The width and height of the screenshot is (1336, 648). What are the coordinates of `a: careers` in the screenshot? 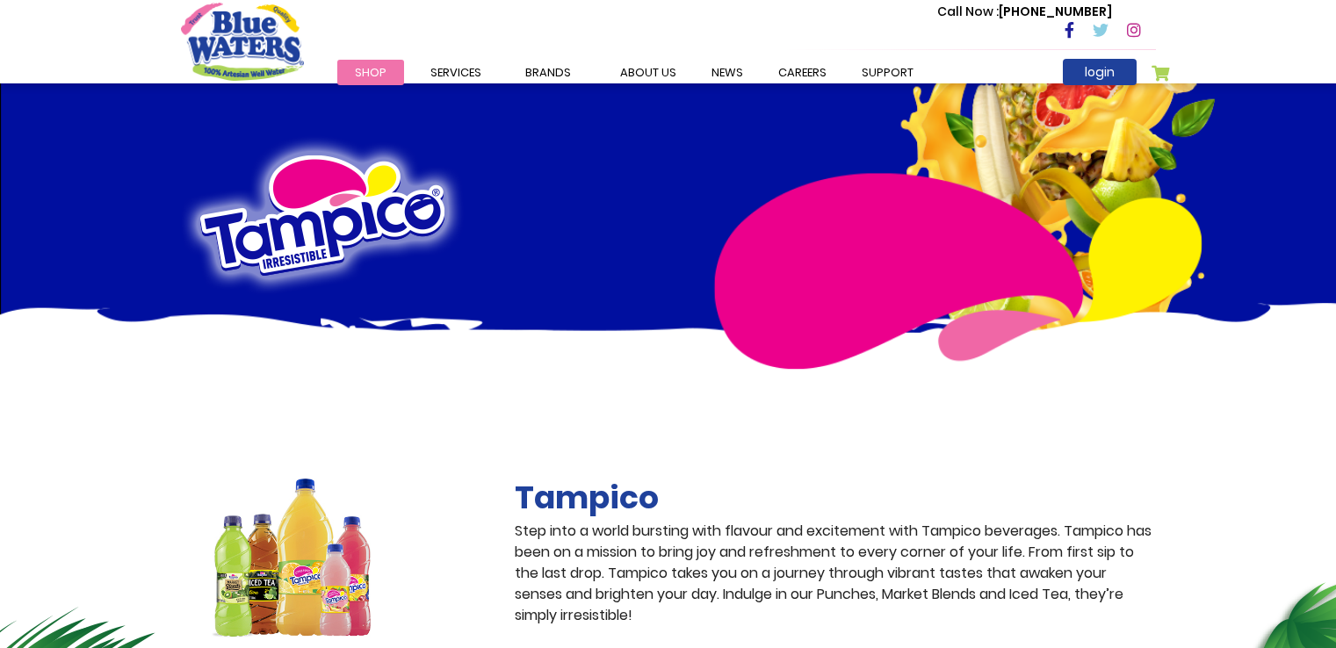 It's located at (802, 72).